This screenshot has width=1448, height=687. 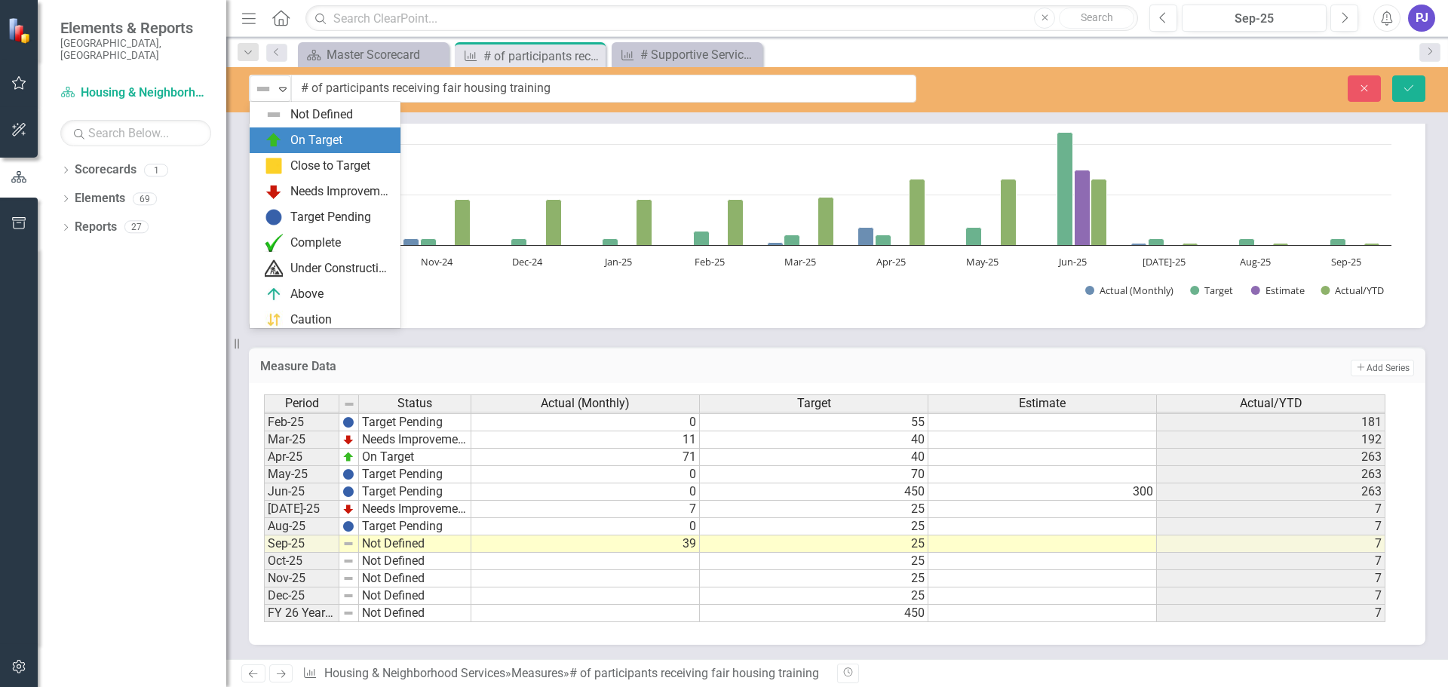 What do you see at coordinates (814, 422) in the screenshot?
I see `td: 55` at bounding box center [814, 422].